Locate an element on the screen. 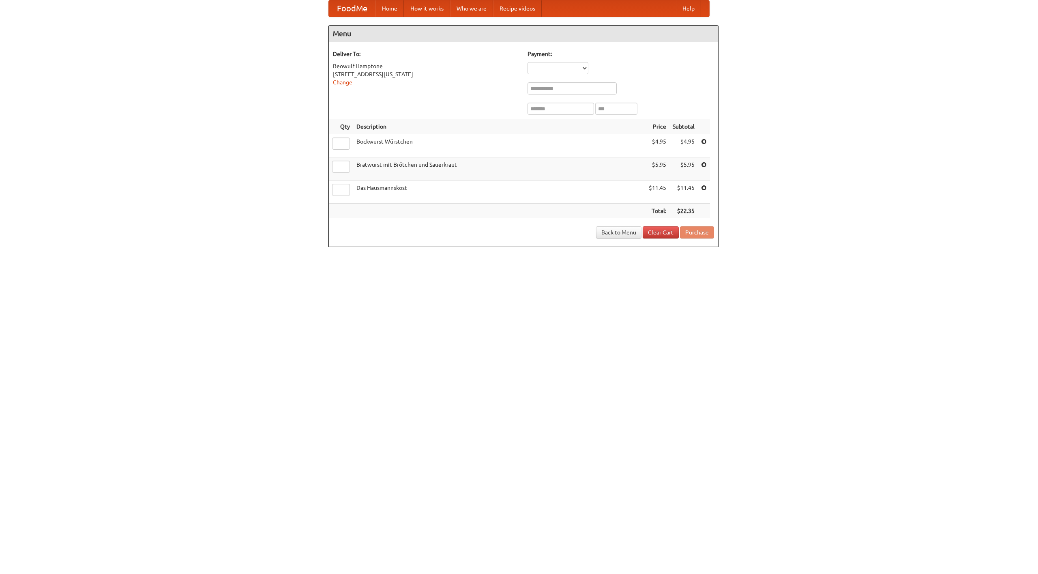 The width and height of the screenshot is (1038, 574). a: Help is located at coordinates (688, 9).